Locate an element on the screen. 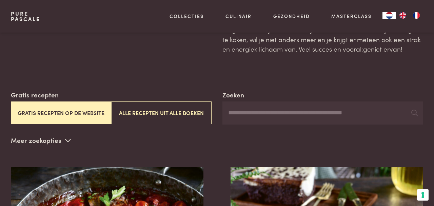  div: Language is located at coordinates (390, 15).